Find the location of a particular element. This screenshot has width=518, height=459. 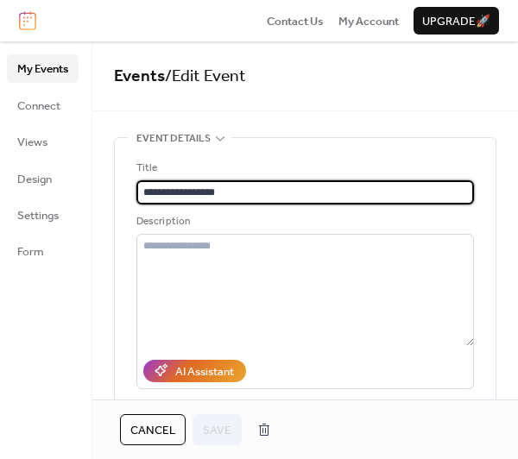

a: Events is located at coordinates (139, 76).